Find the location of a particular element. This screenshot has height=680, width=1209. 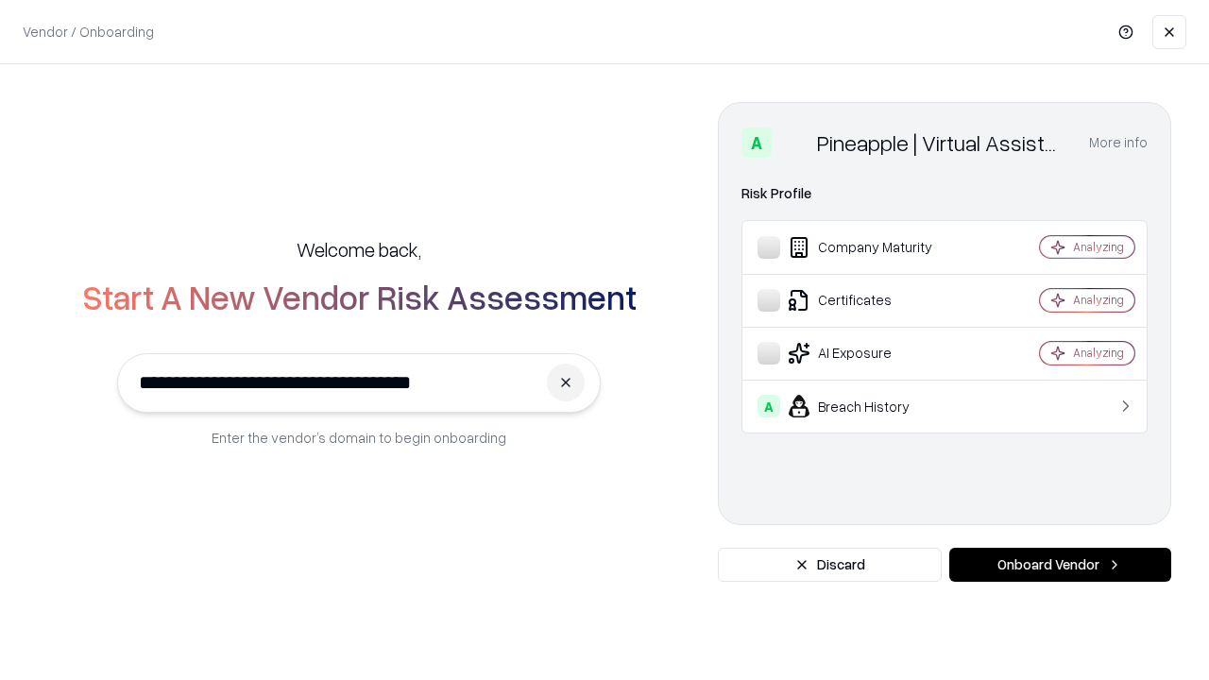

p: Enter the vendor’s domain to begin onboarding is located at coordinates (359, 437).